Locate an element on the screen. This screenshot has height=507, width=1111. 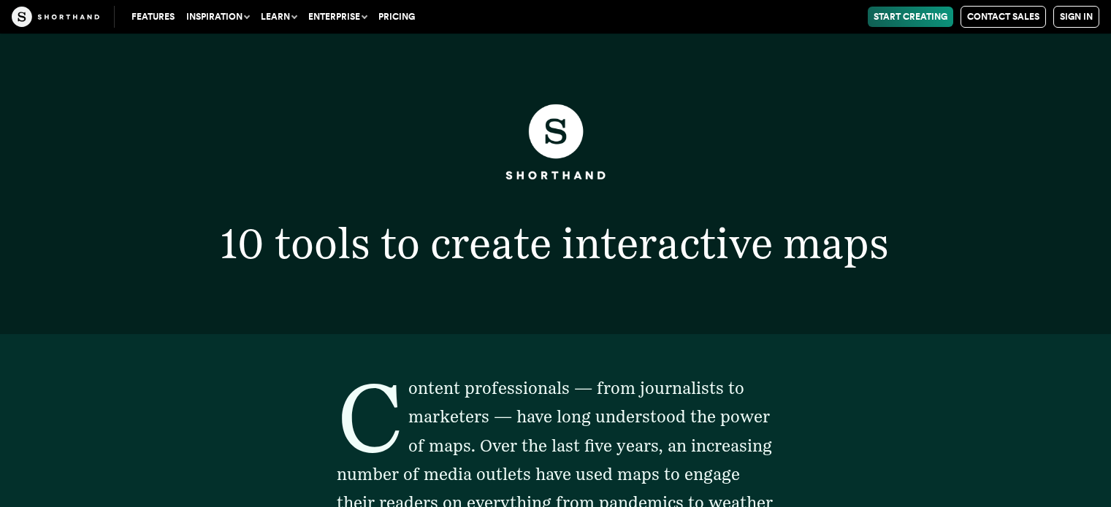
a: Contact Sales is located at coordinates (1003, 17).